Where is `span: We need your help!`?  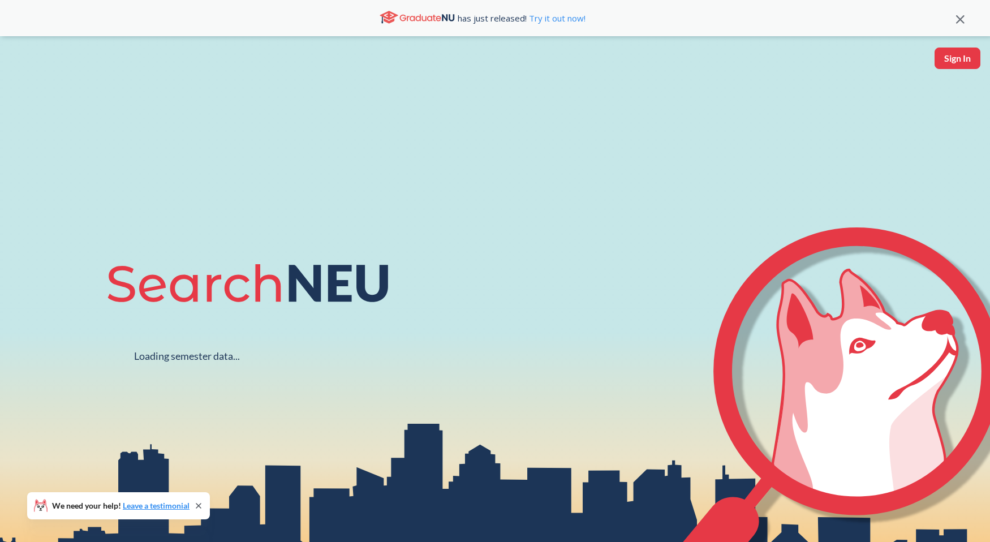
span: We need your help! is located at coordinates (121, 506).